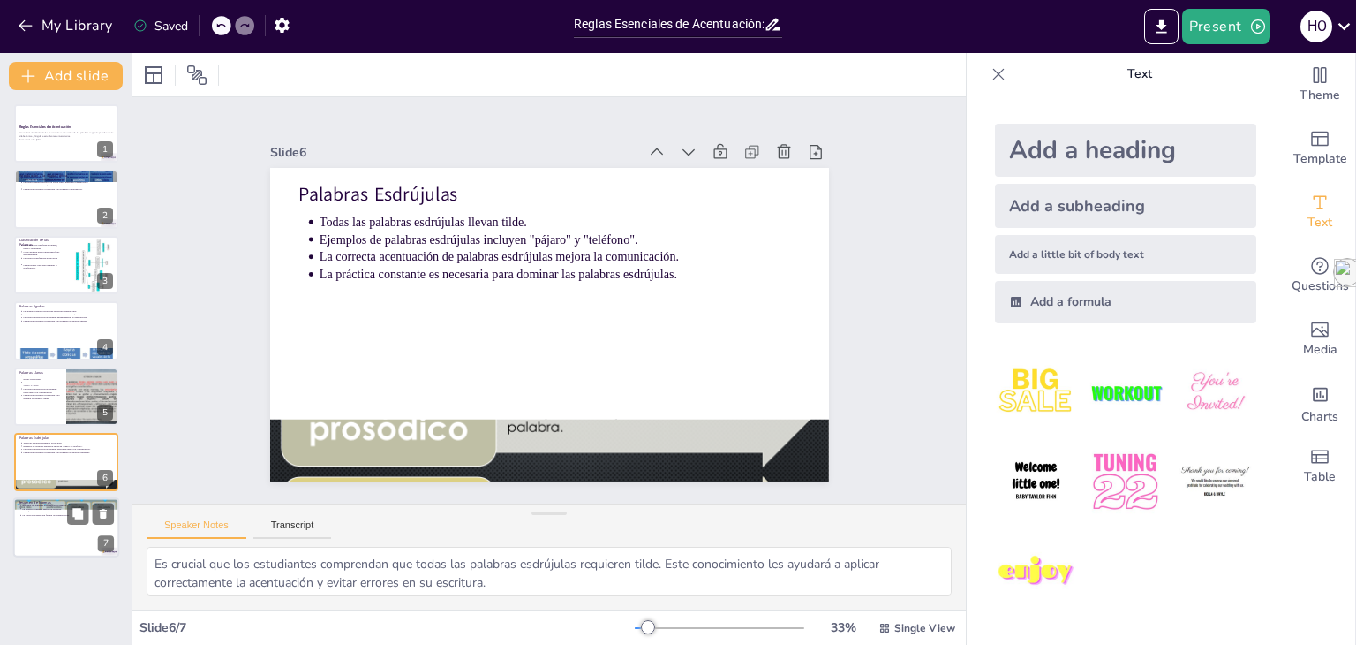 The height and width of the screenshot is (645, 1356). What do you see at coordinates (1320, 95) in the screenshot?
I see `span: Theme` at bounding box center [1320, 95].